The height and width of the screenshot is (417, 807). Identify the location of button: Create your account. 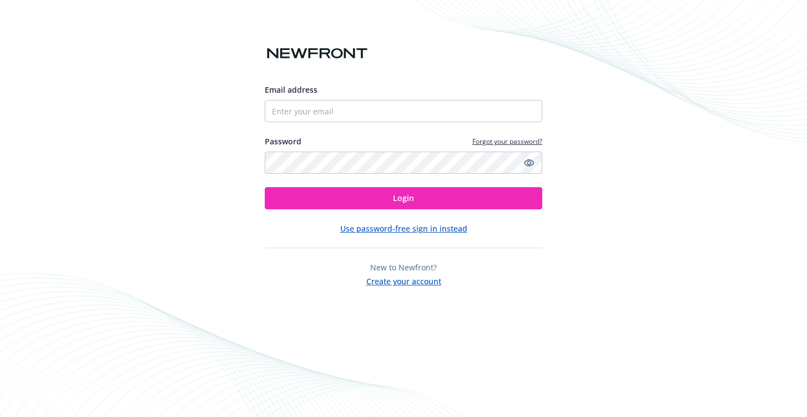
(404, 280).